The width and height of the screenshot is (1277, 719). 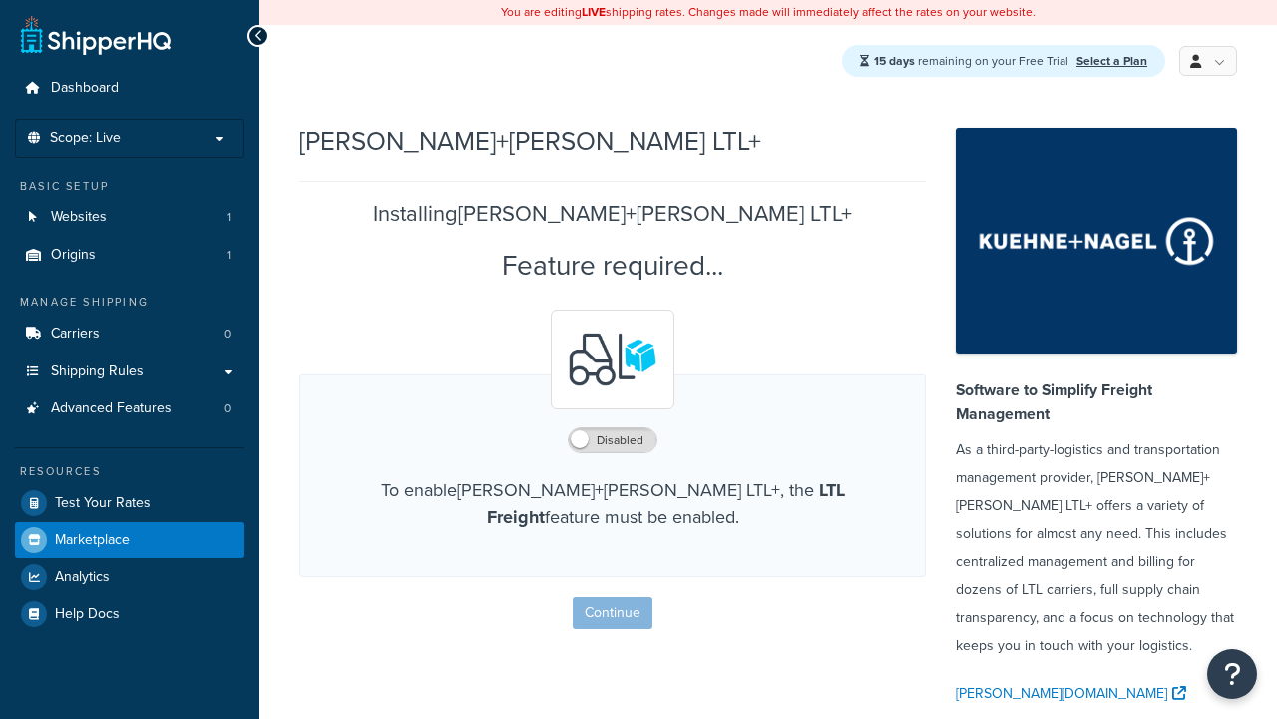 What do you see at coordinates (130, 614) in the screenshot?
I see `li: Help Docs` at bounding box center [130, 614].